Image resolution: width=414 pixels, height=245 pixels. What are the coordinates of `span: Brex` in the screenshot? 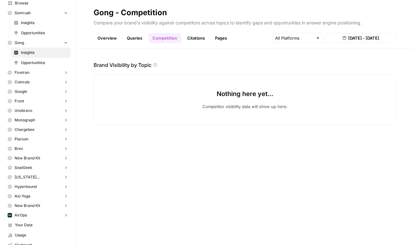 It's located at (19, 148).